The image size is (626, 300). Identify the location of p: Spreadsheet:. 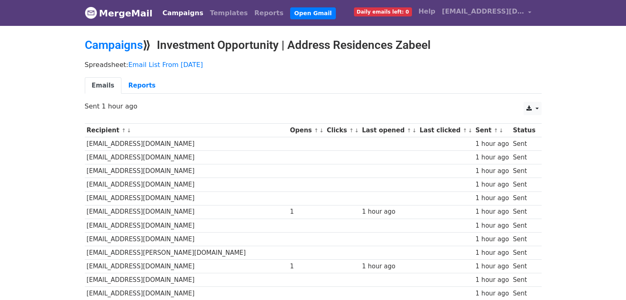
(313, 65).